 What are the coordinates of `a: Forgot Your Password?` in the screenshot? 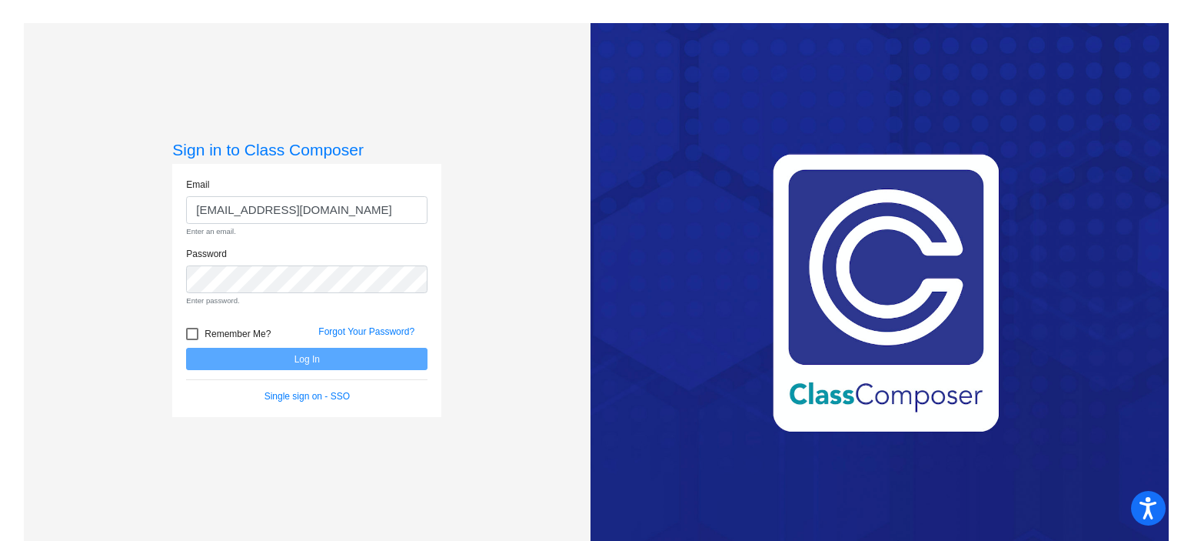 It's located at (366, 331).